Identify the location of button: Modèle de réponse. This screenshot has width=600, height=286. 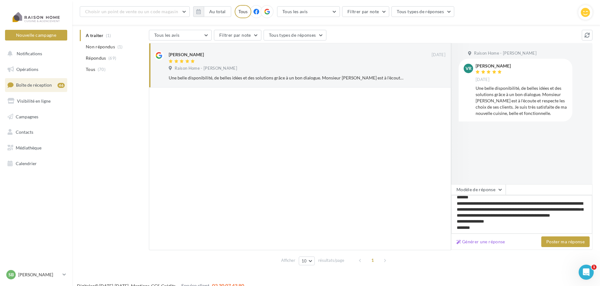
(478, 190).